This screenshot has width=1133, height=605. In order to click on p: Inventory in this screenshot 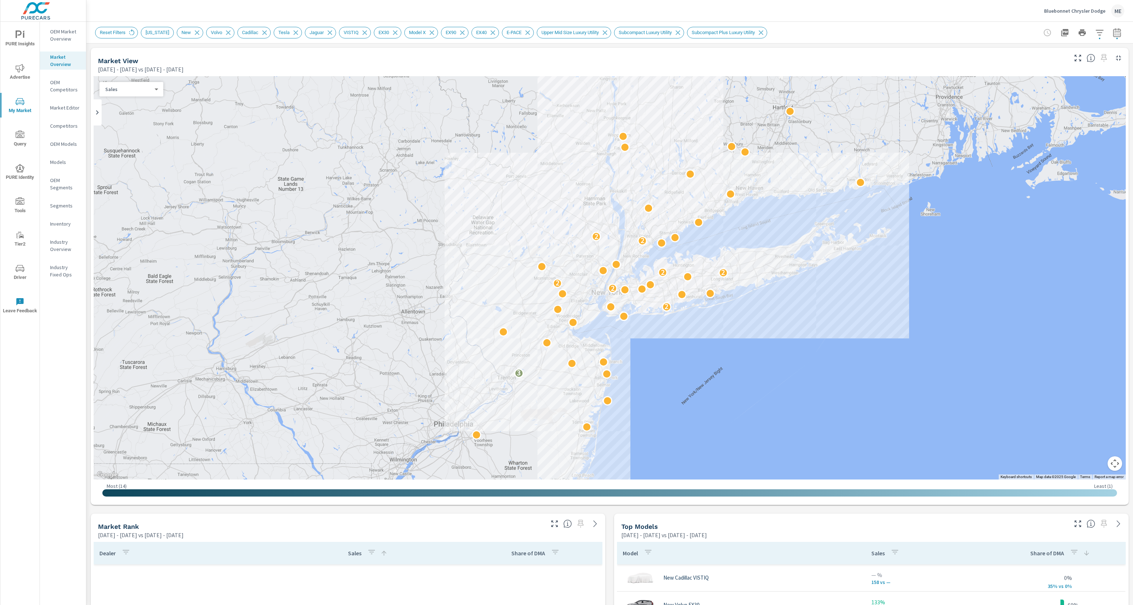, I will do `click(65, 224)`.